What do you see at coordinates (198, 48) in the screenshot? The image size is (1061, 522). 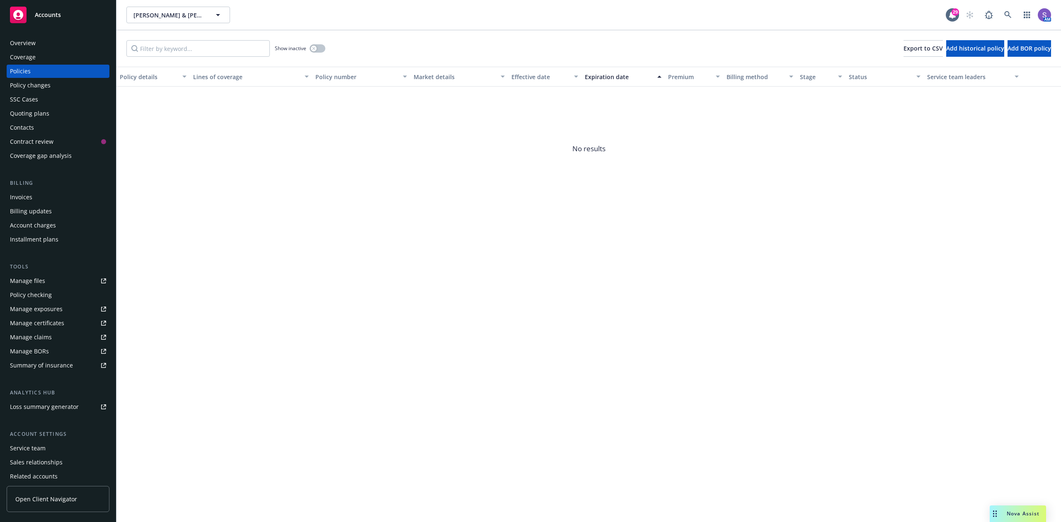 I see `input: Filter by keyword...` at bounding box center [198, 48].